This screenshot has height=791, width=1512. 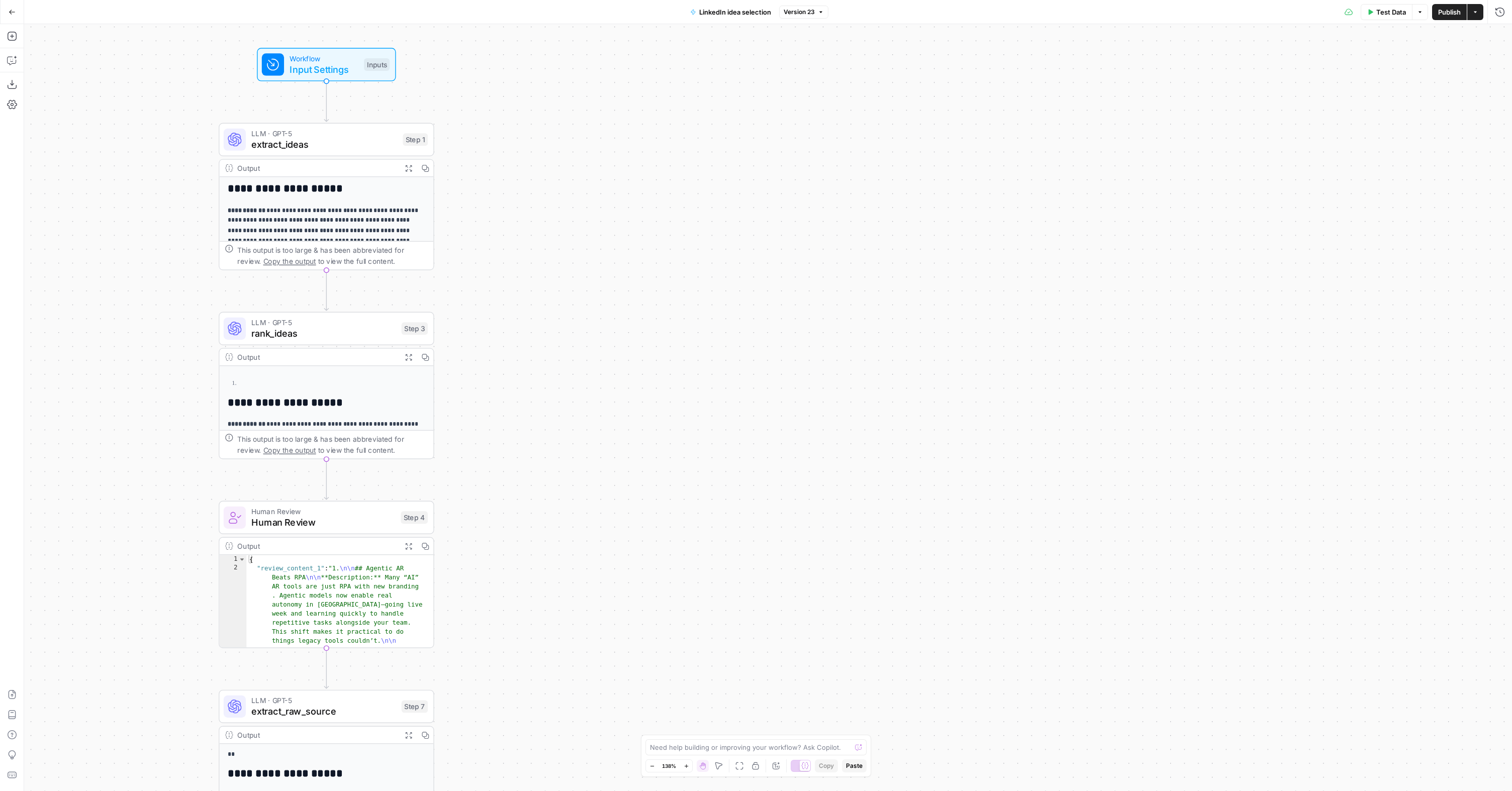 I want to click on span: Copy, so click(x=826, y=766).